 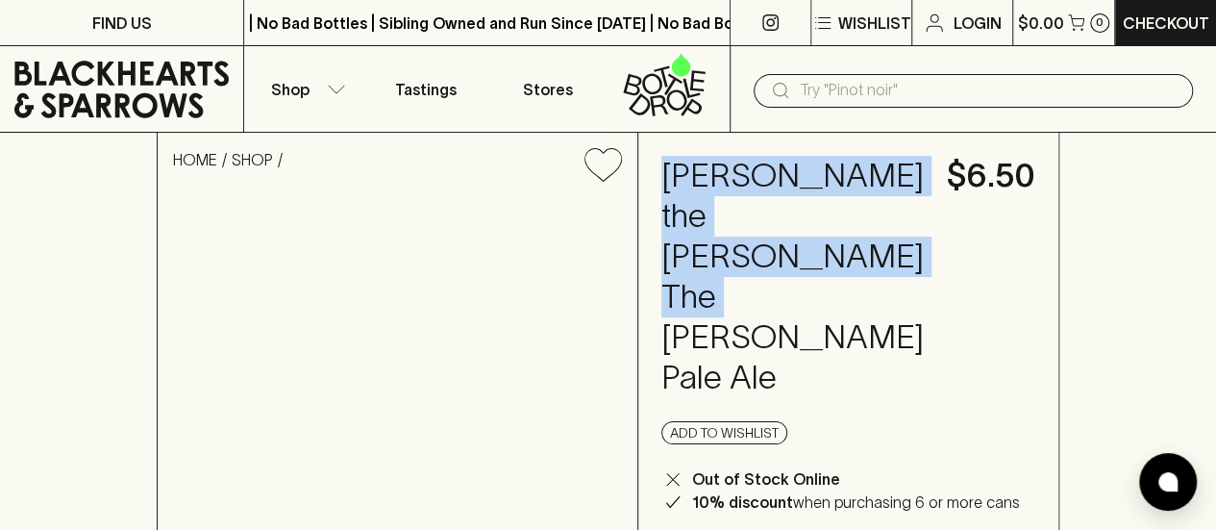 What do you see at coordinates (252, 160) in the screenshot?
I see `a: SHOP` at bounding box center [252, 160].